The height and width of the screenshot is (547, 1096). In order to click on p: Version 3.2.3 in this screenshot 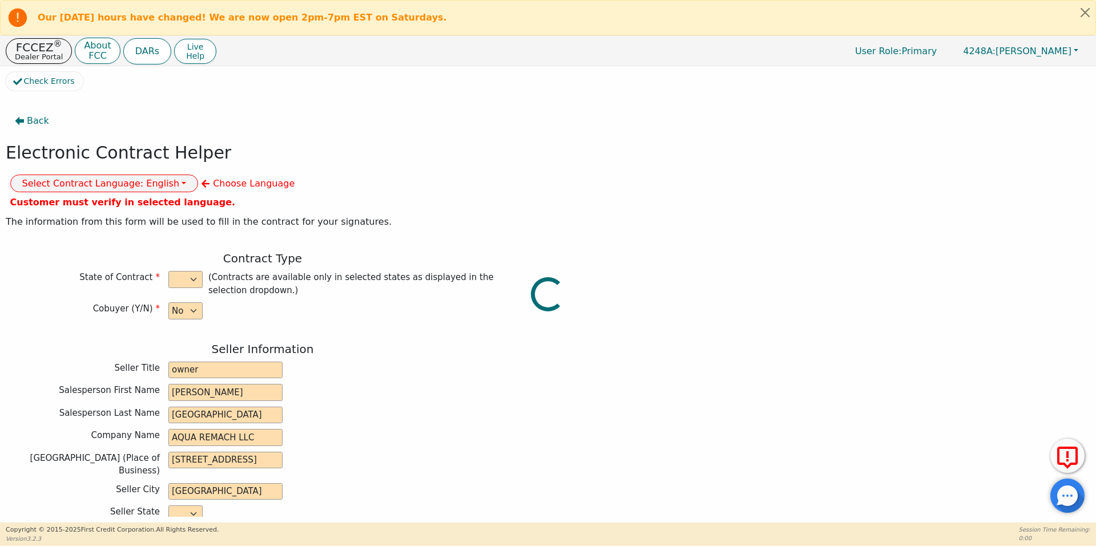, I will do `click(112, 539)`.